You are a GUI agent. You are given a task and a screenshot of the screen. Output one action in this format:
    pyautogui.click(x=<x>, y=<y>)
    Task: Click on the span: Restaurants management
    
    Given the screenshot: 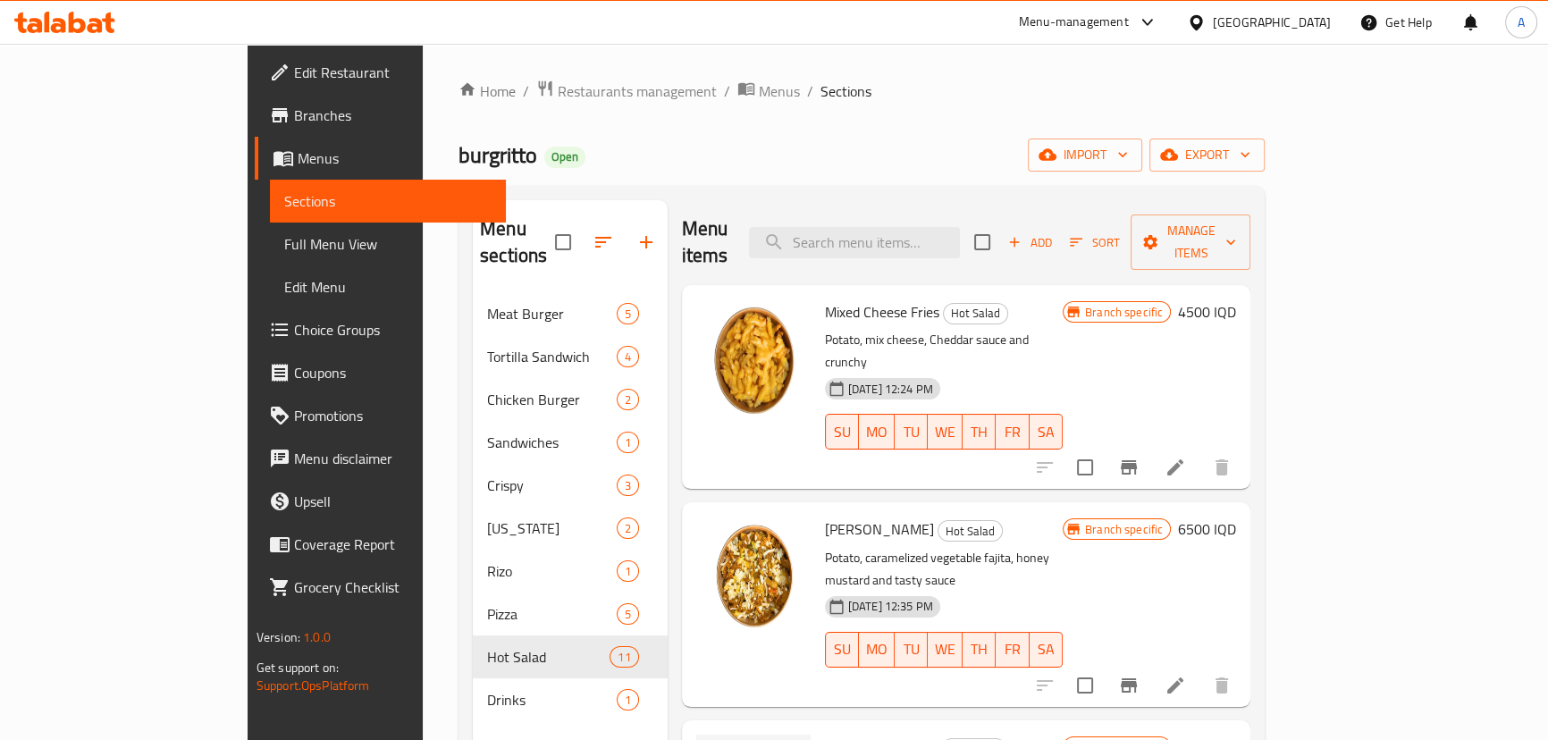 What is the action you would take?
    pyautogui.click(x=637, y=91)
    